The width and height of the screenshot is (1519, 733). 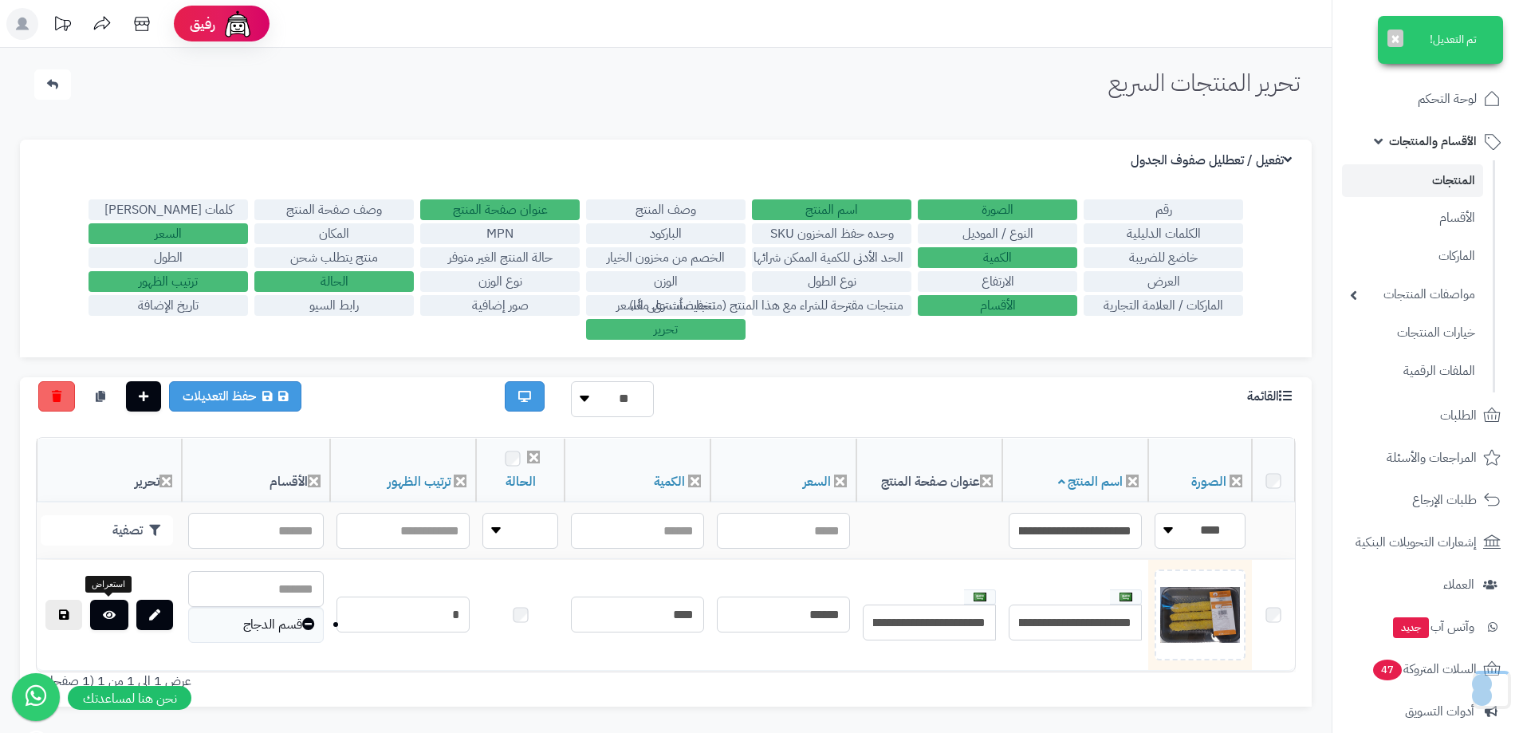 What do you see at coordinates (929, 470) in the screenshot?
I see `th: عنوان صفحة المنتج` at bounding box center [929, 470].